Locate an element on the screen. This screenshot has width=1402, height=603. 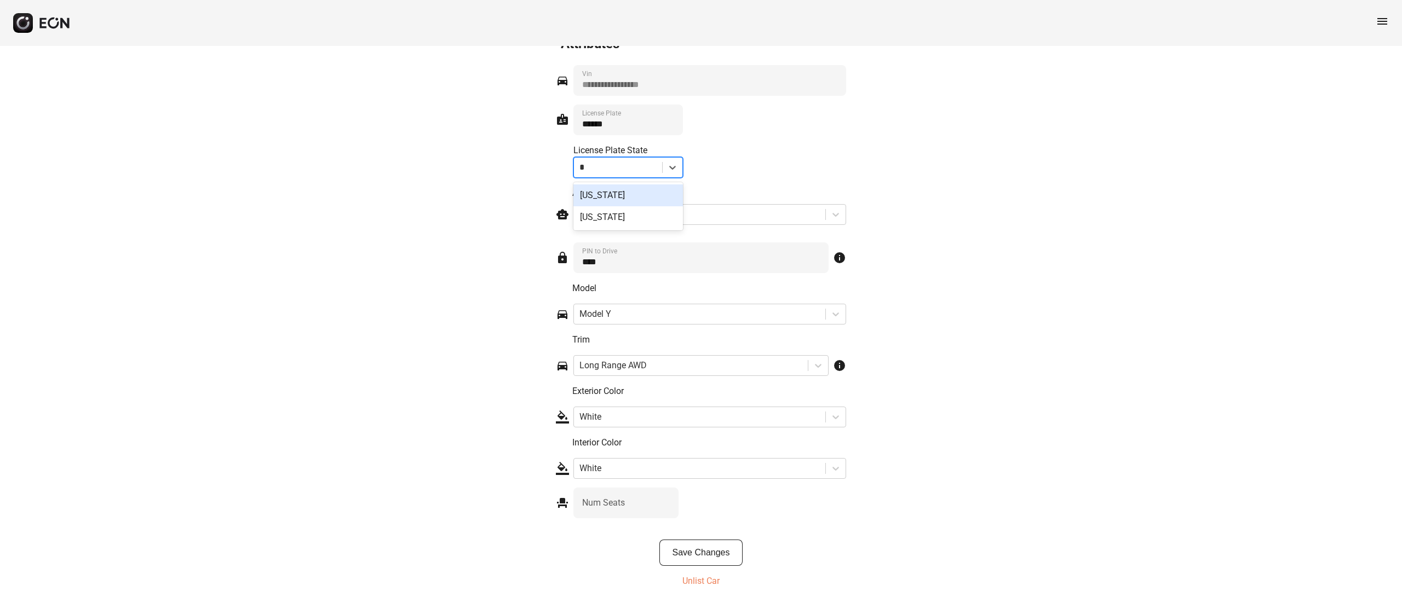
span: lock is located at coordinates (562, 258).